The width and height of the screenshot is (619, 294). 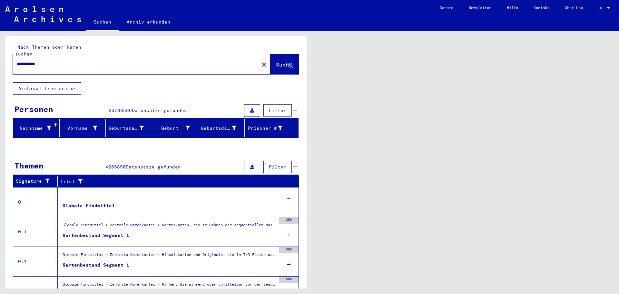 What do you see at coordinates (289, 220) in the screenshot?
I see `div: 350` at bounding box center [289, 220].